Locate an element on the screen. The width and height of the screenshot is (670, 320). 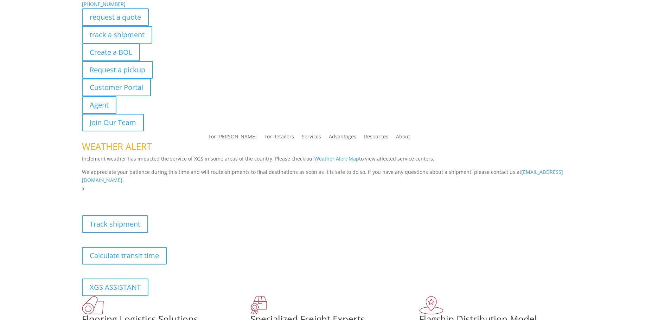
p: We appreciate your patience during this time and will route shipments to final destinations as so... is located at coordinates (335, 176).